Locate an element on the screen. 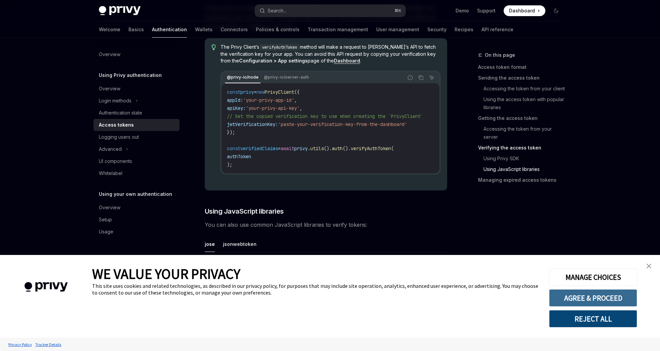  h5: Using your own authentication is located at coordinates (136, 194).